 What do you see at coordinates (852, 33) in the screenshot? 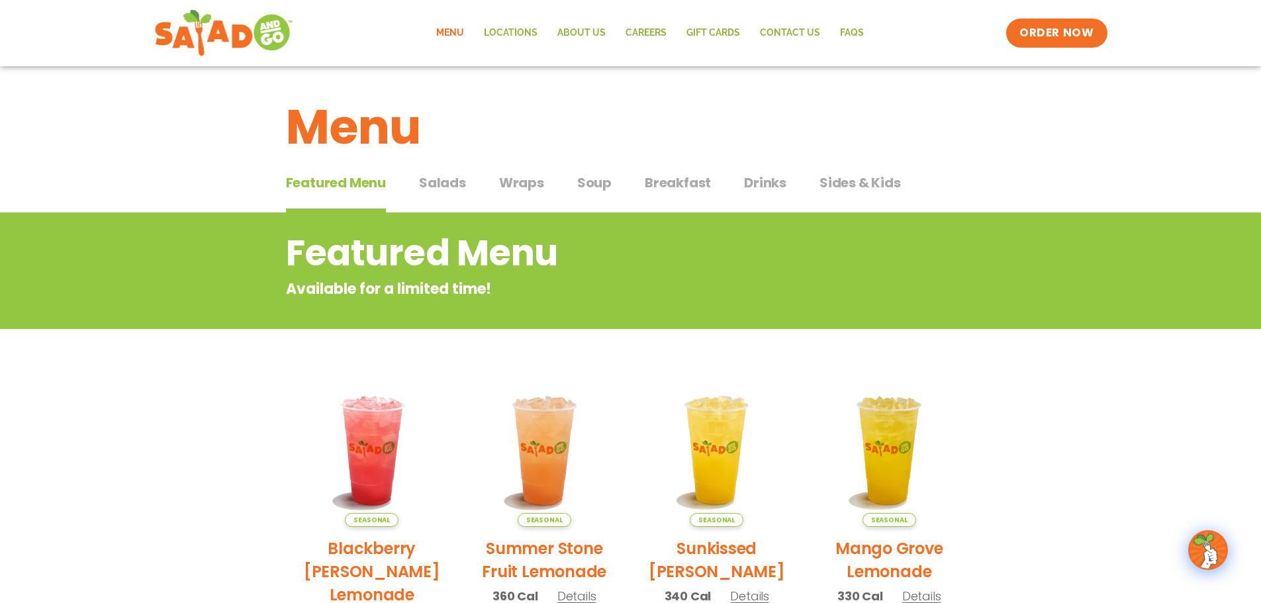
I see `a: FAQs` at bounding box center [852, 33].